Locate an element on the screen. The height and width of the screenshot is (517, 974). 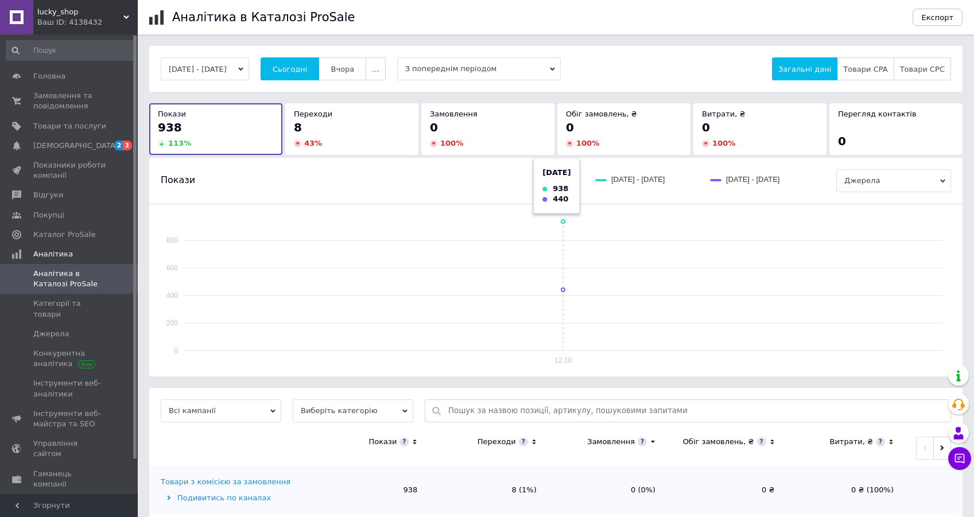
td: 938 is located at coordinates (369, 490).